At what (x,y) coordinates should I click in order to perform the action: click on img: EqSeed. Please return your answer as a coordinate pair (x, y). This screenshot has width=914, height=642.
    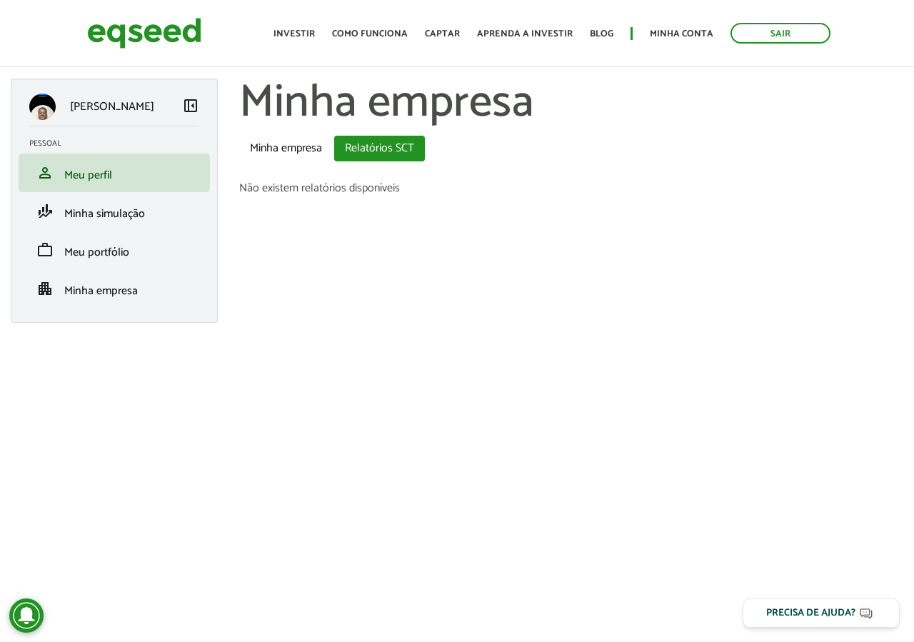
    Looking at the image, I should click on (144, 33).